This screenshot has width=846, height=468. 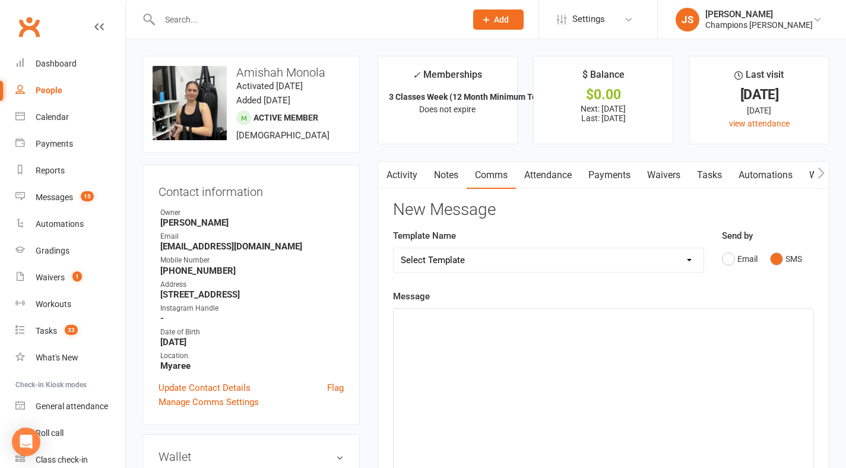 I want to click on label: Message, so click(x=412, y=296).